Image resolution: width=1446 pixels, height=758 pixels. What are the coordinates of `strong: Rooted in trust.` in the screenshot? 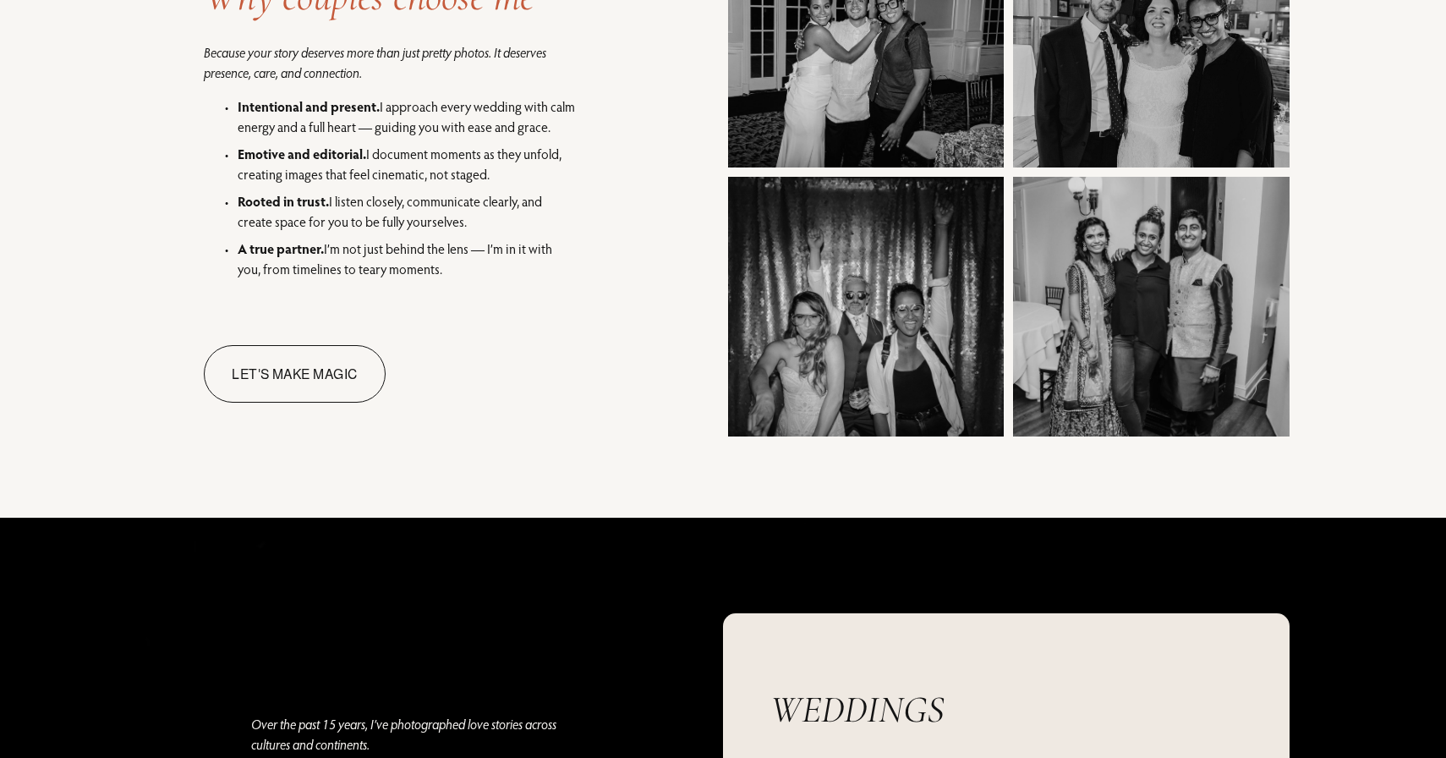 It's located at (283, 200).